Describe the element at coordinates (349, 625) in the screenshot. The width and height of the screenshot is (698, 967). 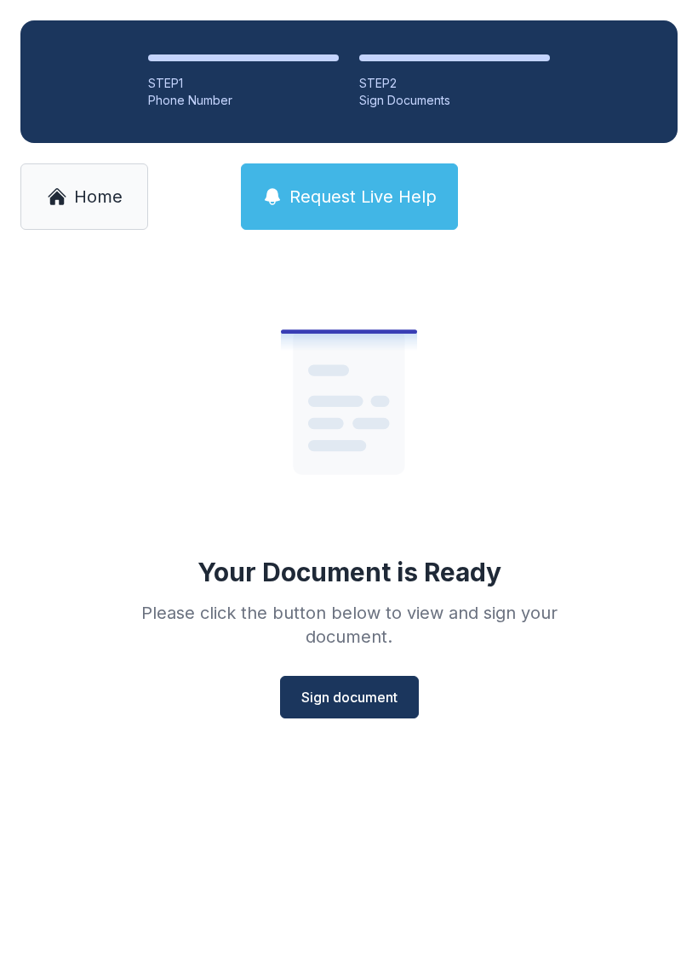
I see `div: Please click the button below to view and sign your document.` at that location.